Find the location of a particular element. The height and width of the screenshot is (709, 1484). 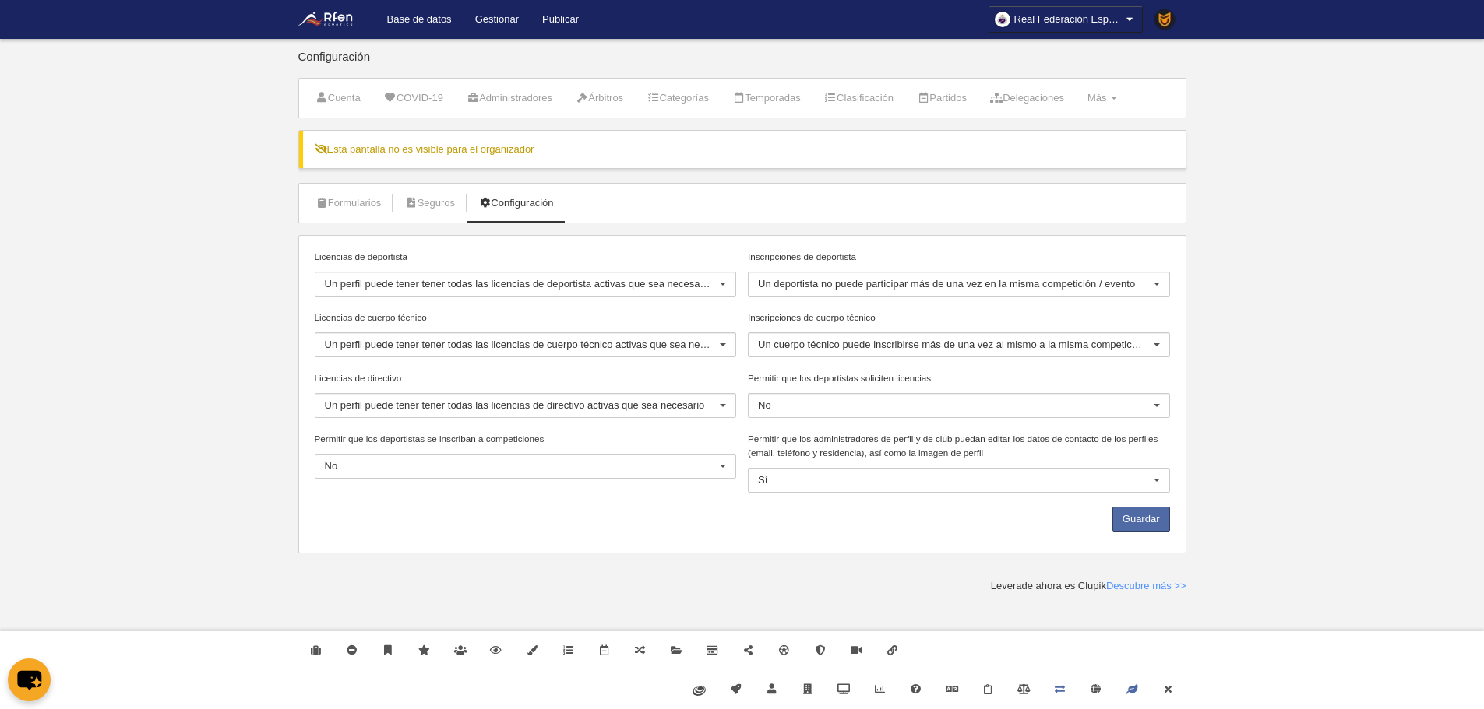

a: Delegaciones is located at coordinates (1026, 98).